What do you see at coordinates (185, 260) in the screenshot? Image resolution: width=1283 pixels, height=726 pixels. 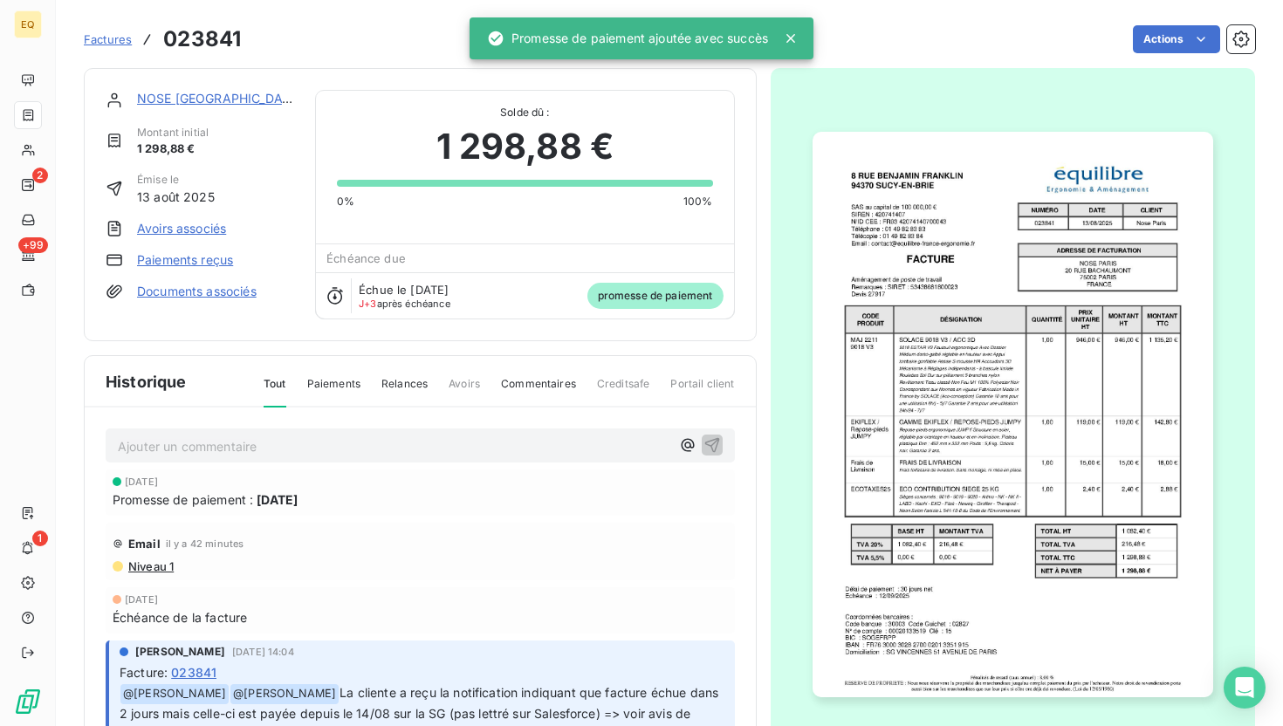 I see `a: Paiements reçus` at bounding box center [185, 260].